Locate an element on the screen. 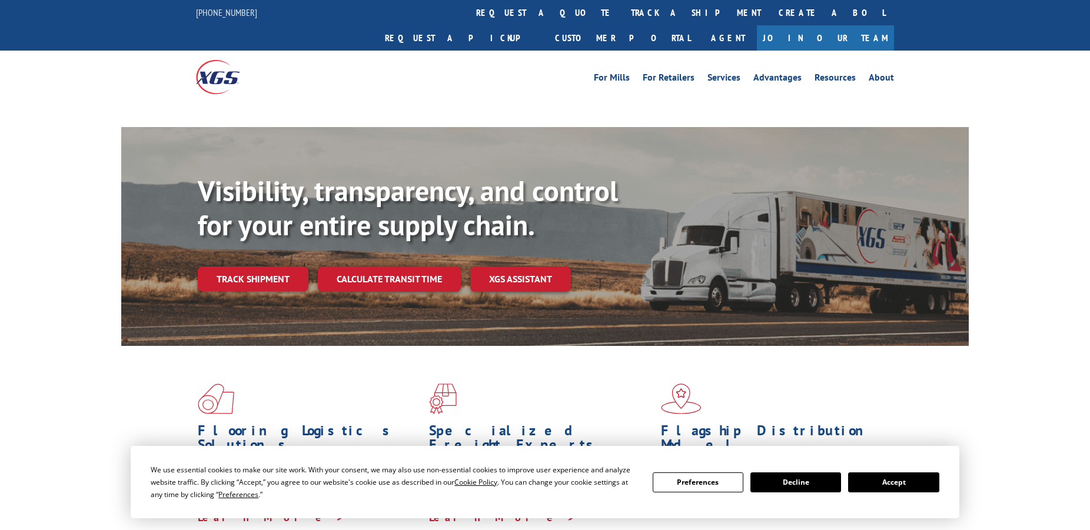 Image resolution: width=1090 pixels, height=530 pixels. a: For Retailers is located at coordinates (668, 79).